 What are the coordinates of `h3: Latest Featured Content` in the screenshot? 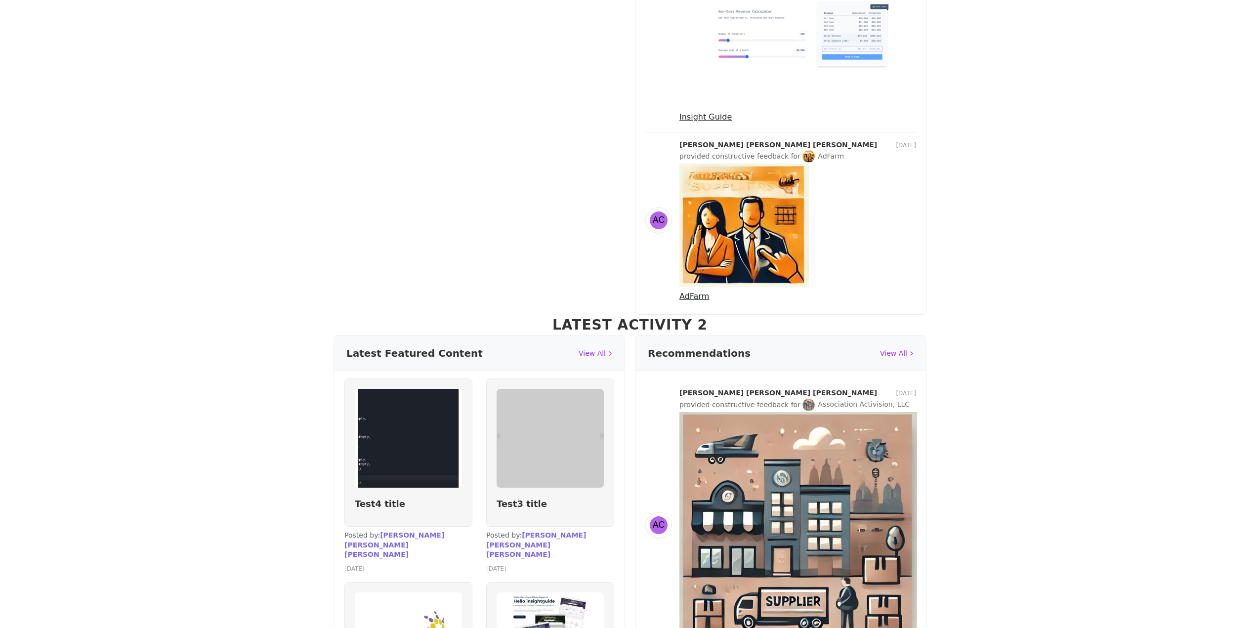 It's located at (415, 353).